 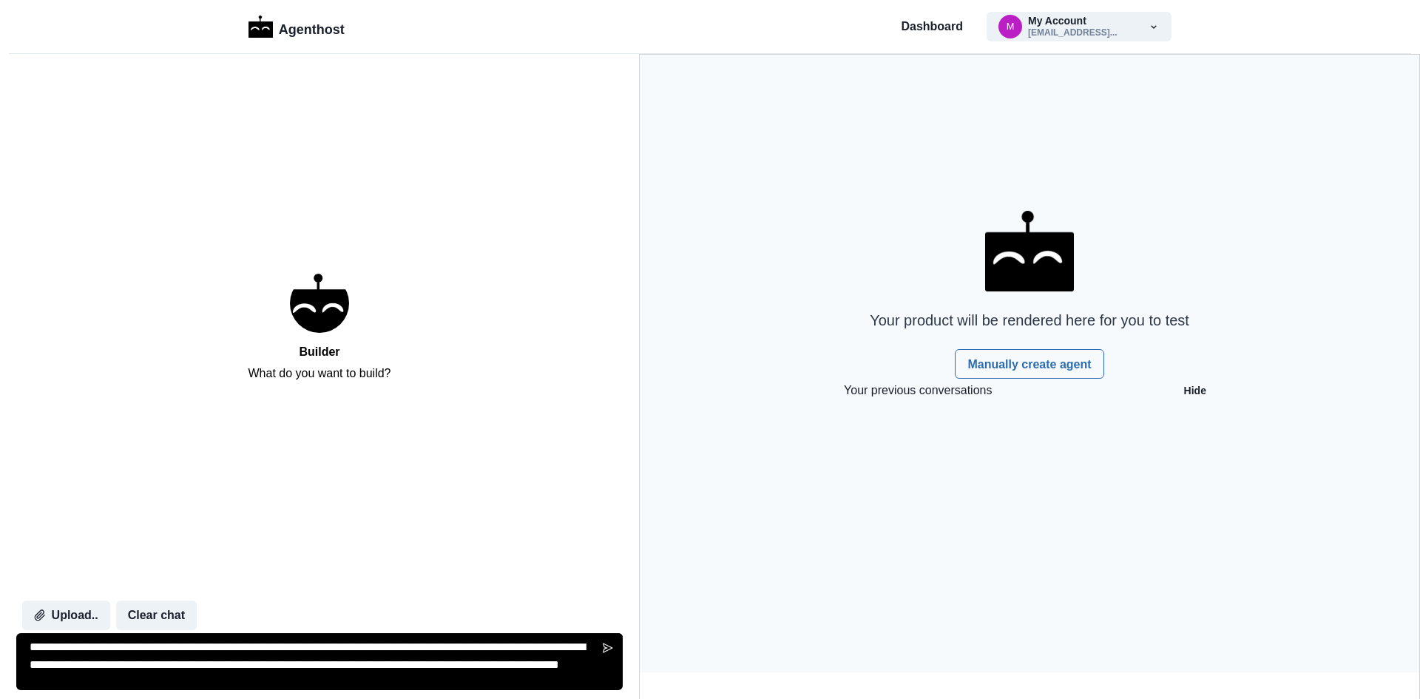 I want to click on h2: Builder, so click(x=319, y=351).